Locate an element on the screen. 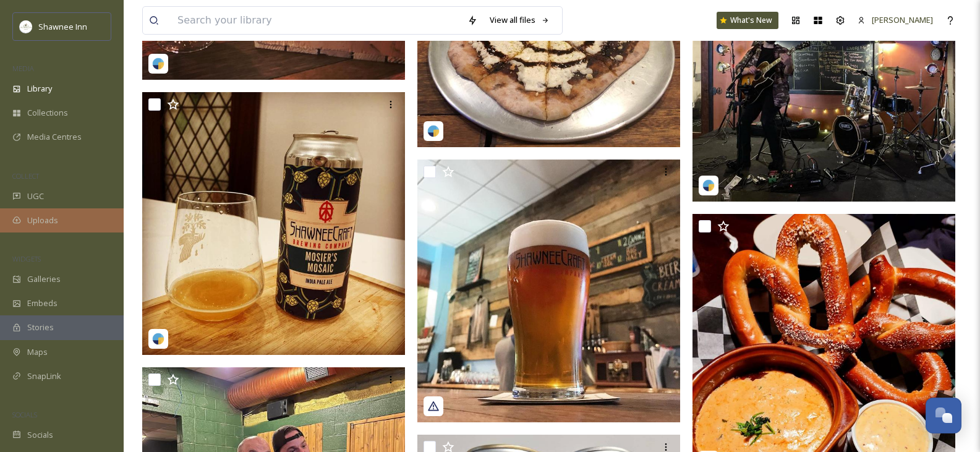  a: What's New is located at coordinates (747, 20).